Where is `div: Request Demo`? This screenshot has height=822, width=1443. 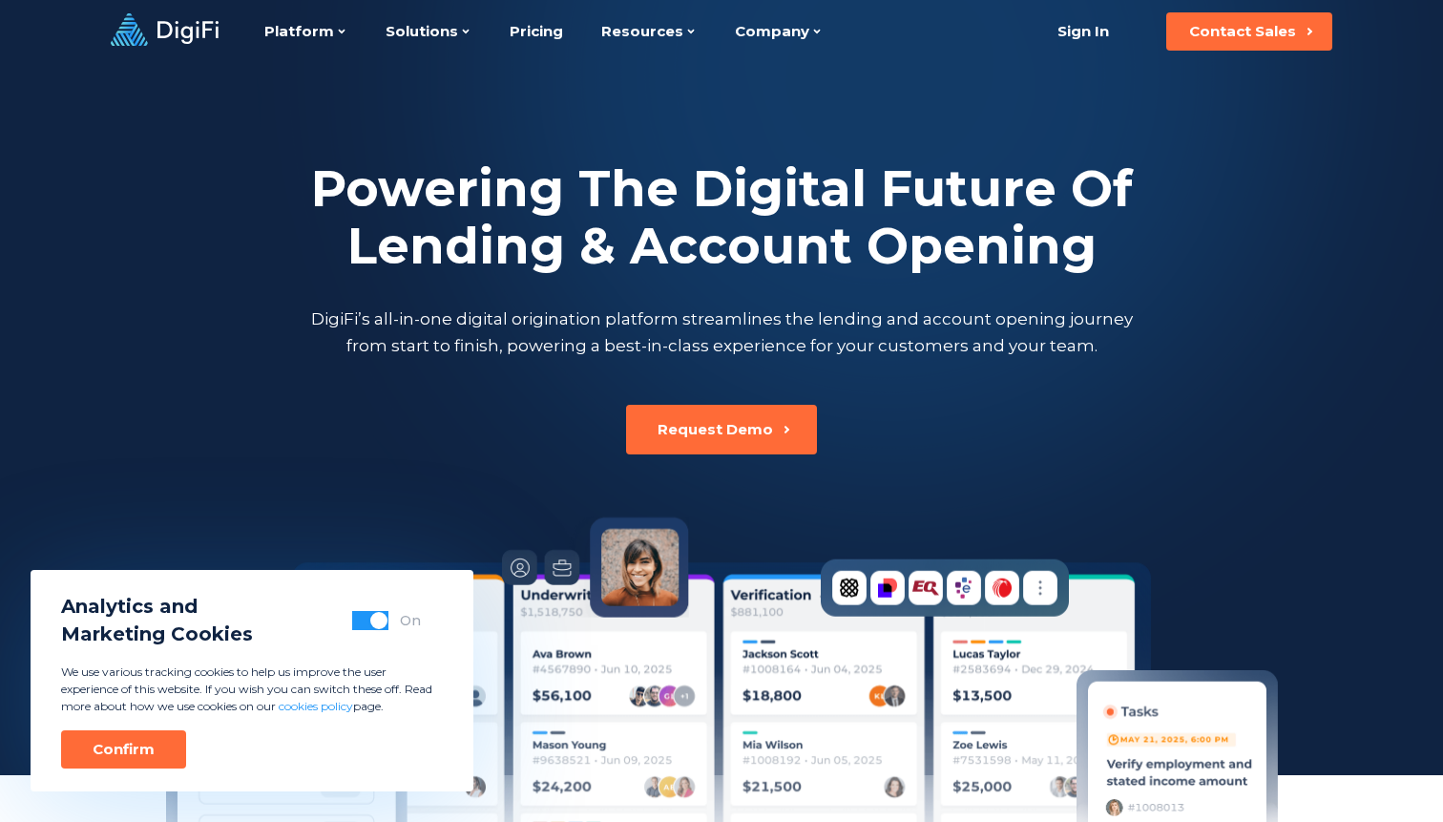
div: Request Demo is located at coordinates (715, 430).